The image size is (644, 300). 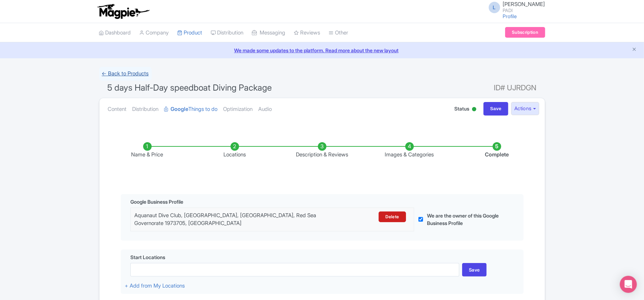 I want to click on a: Profile, so click(x=510, y=16).